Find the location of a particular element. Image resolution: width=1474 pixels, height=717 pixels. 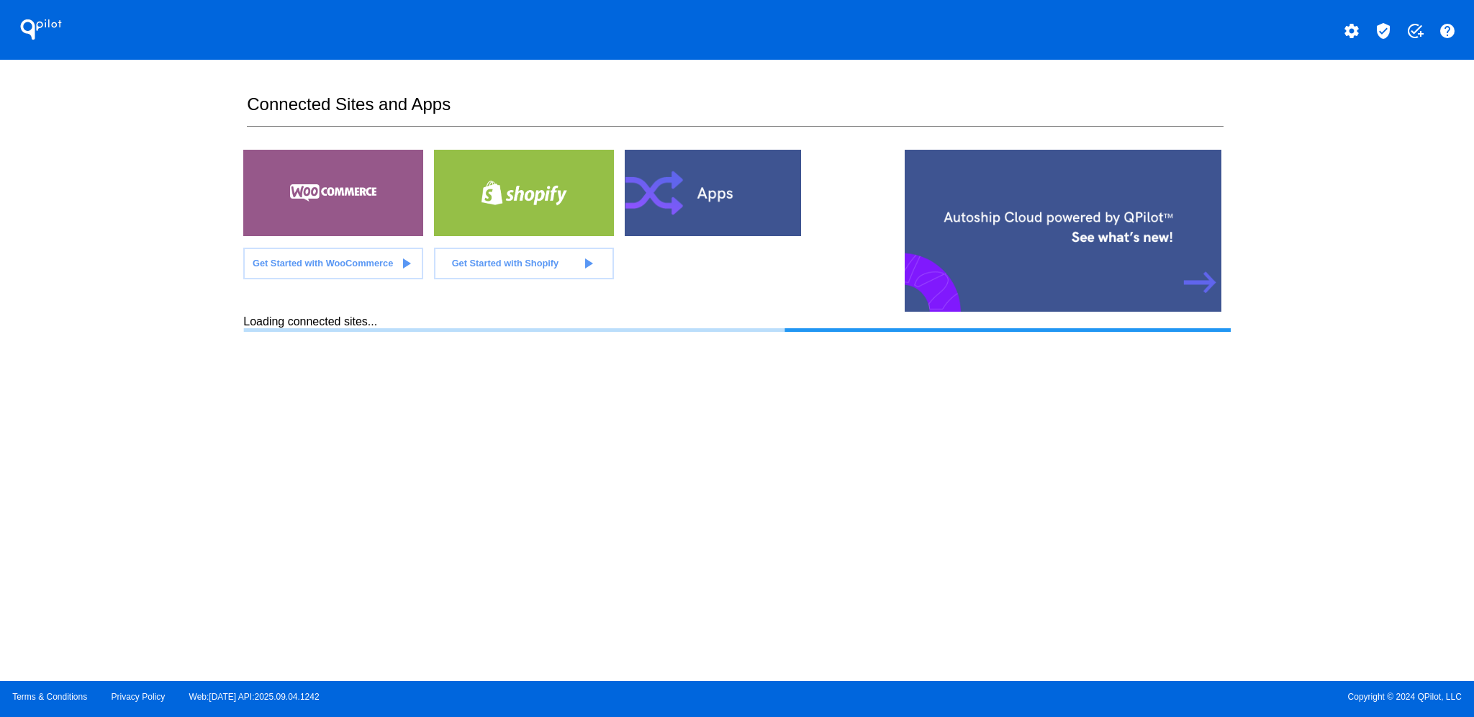

mat-icon: verified_user is located at coordinates (1383, 31).